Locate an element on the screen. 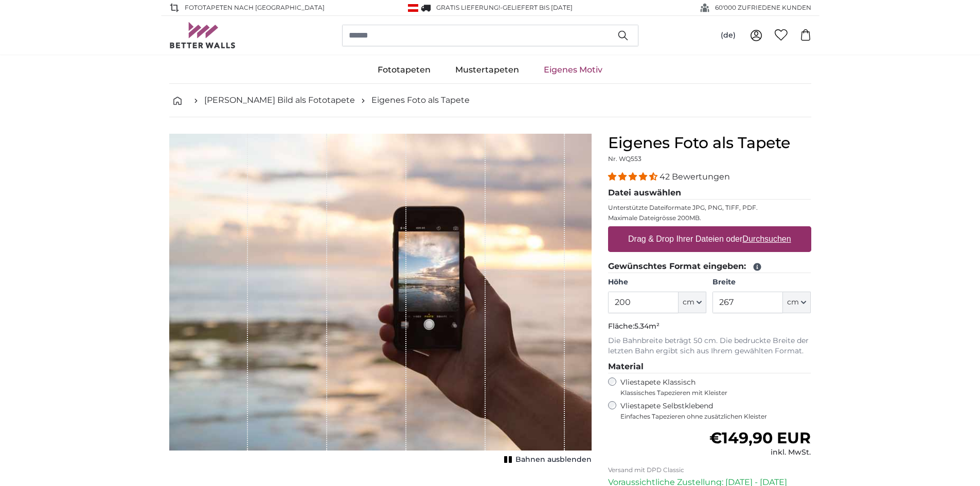 This screenshot has width=980, height=486. label: Breite is located at coordinates (761, 282).